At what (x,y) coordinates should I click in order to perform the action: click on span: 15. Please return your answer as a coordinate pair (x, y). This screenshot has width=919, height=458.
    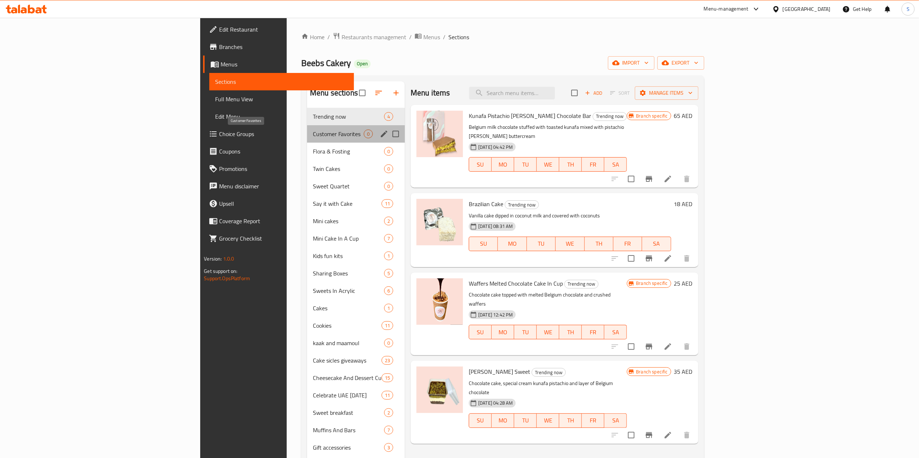
    Looking at the image, I should click on (387, 378).